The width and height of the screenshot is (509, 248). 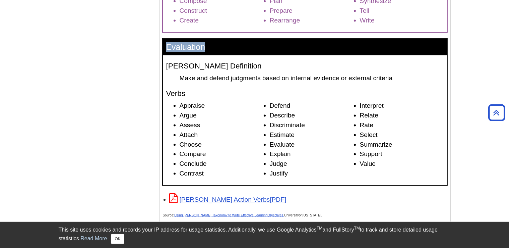 What do you see at coordinates (312, 125) in the screenshot?
I see `li: Discriminate` at bounding box center [312, 125].